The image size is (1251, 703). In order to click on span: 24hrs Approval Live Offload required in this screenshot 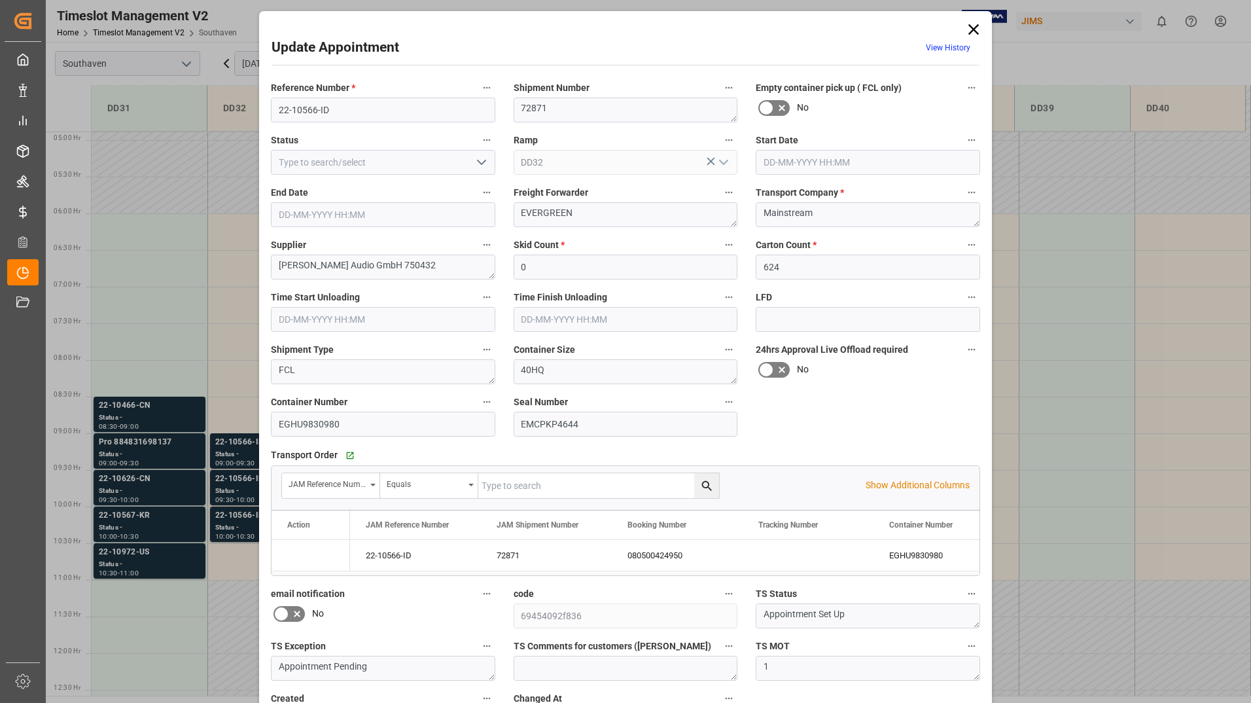, I will do `click(832, 349)`.